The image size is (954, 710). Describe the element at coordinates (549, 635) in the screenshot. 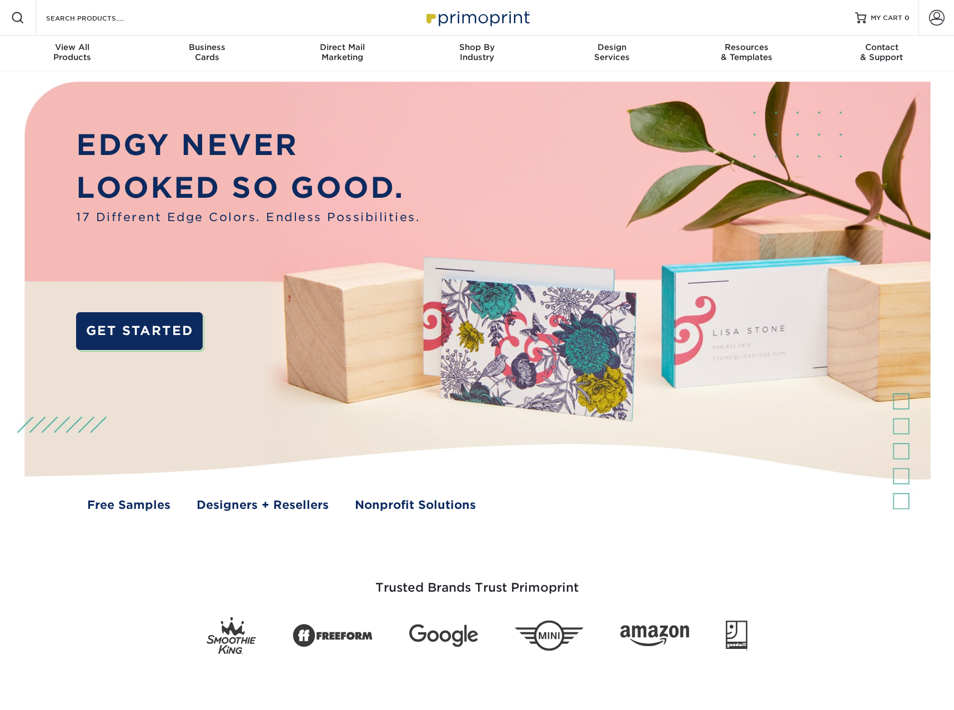

I see `img: Mini` at that location.